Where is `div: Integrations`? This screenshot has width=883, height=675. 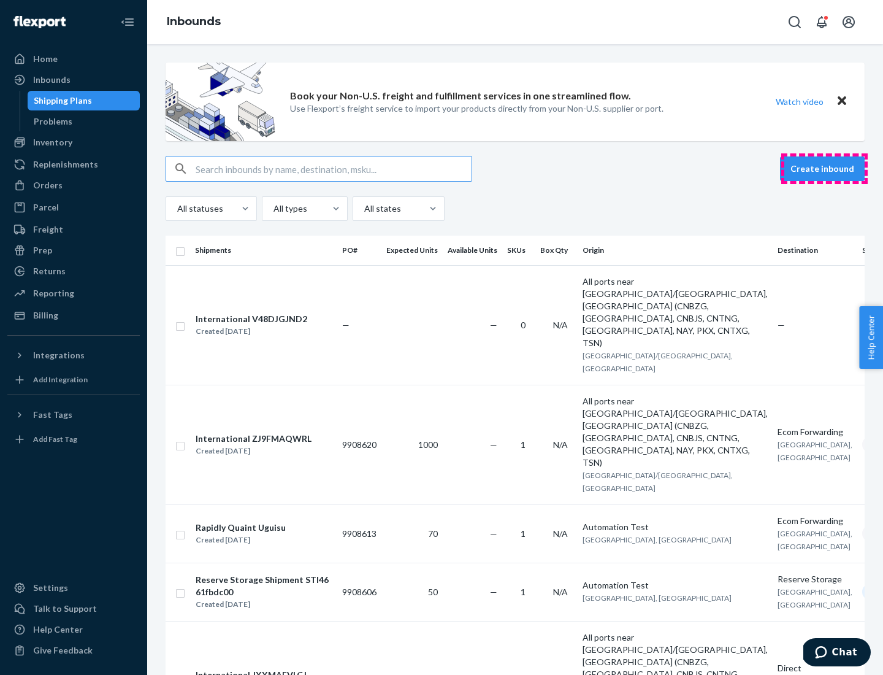
div: Integrations is located at coordinates (59, 355).